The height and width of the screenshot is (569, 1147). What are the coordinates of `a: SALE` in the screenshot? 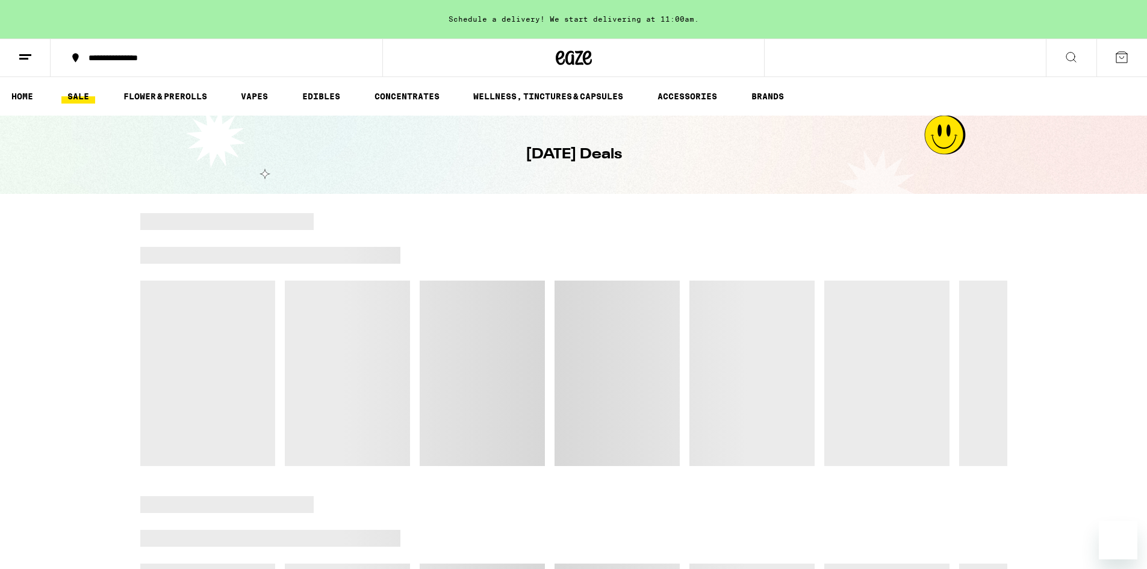 It's located at (78, 96).